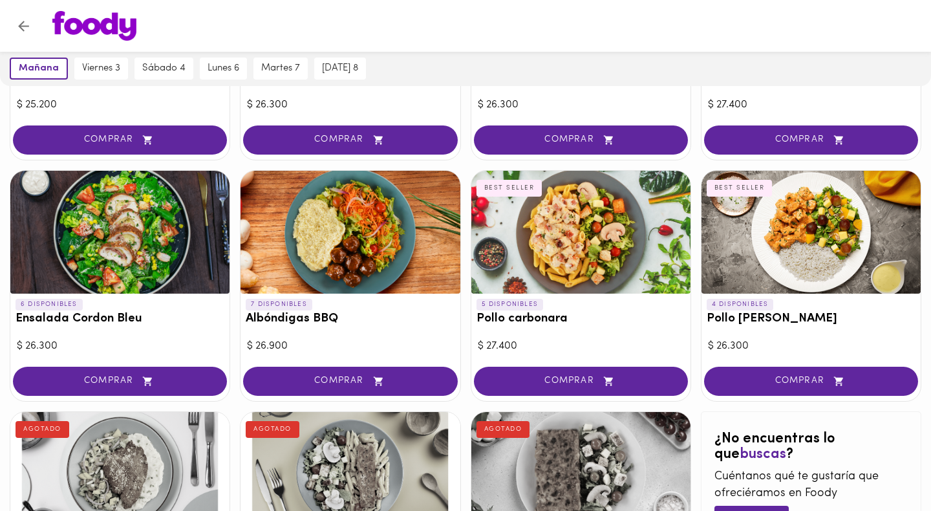  I want to click on span: buscas, so click(763, 454).